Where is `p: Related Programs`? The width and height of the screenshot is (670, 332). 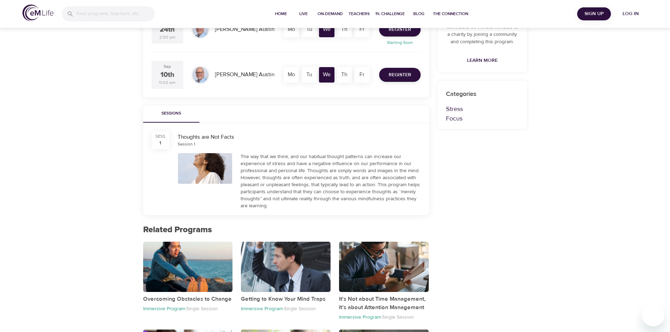
p: Related Programs is located at coordinates (286, 230).